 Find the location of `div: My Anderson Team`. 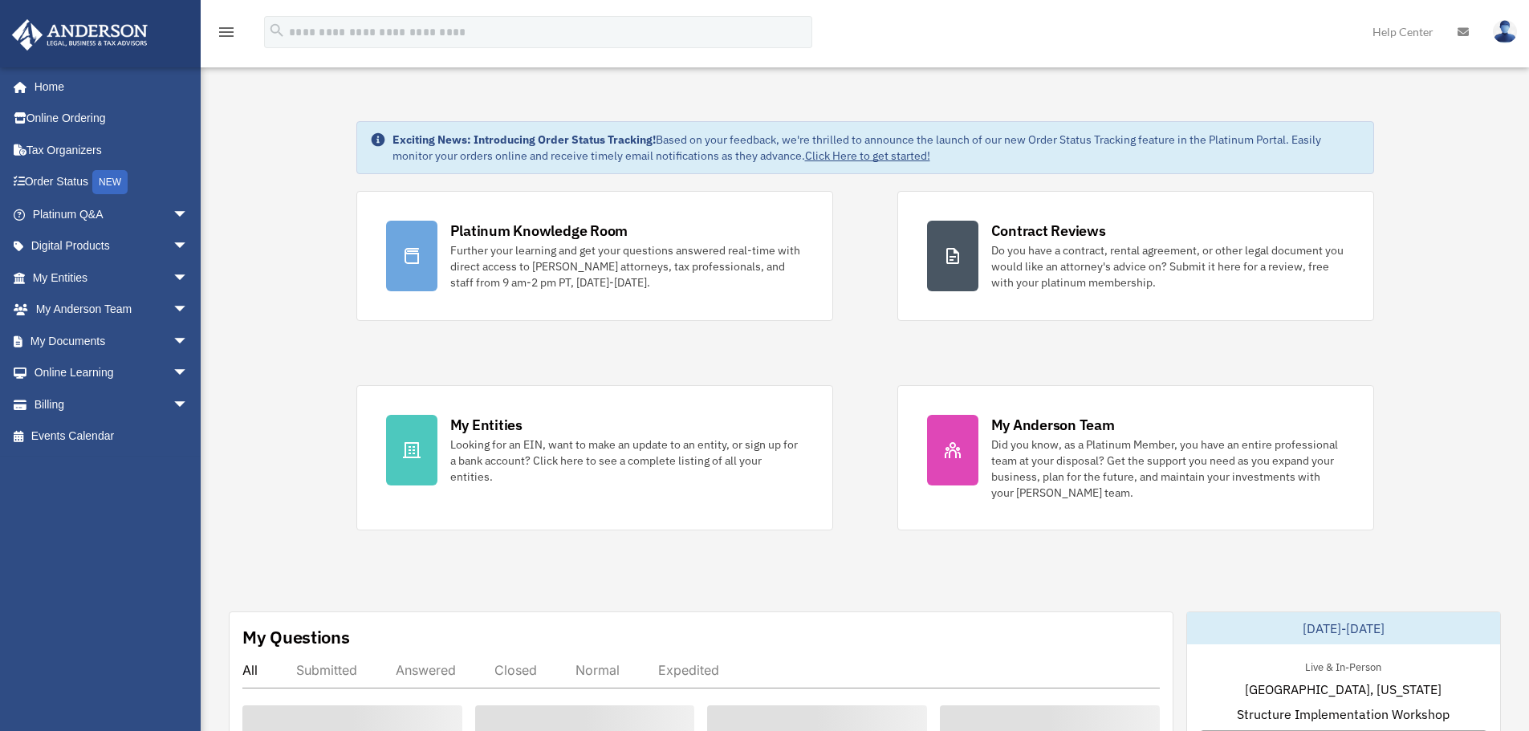

div: My Anderson Team is located at coordinates (1053, 425).